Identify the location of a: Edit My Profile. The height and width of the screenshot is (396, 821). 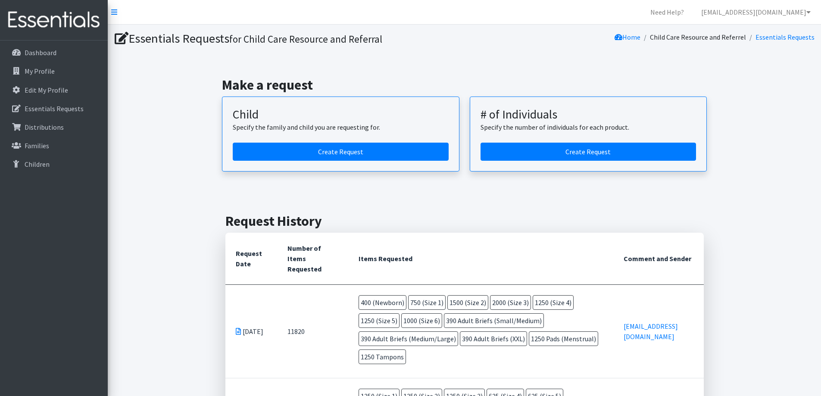
(54, 90).